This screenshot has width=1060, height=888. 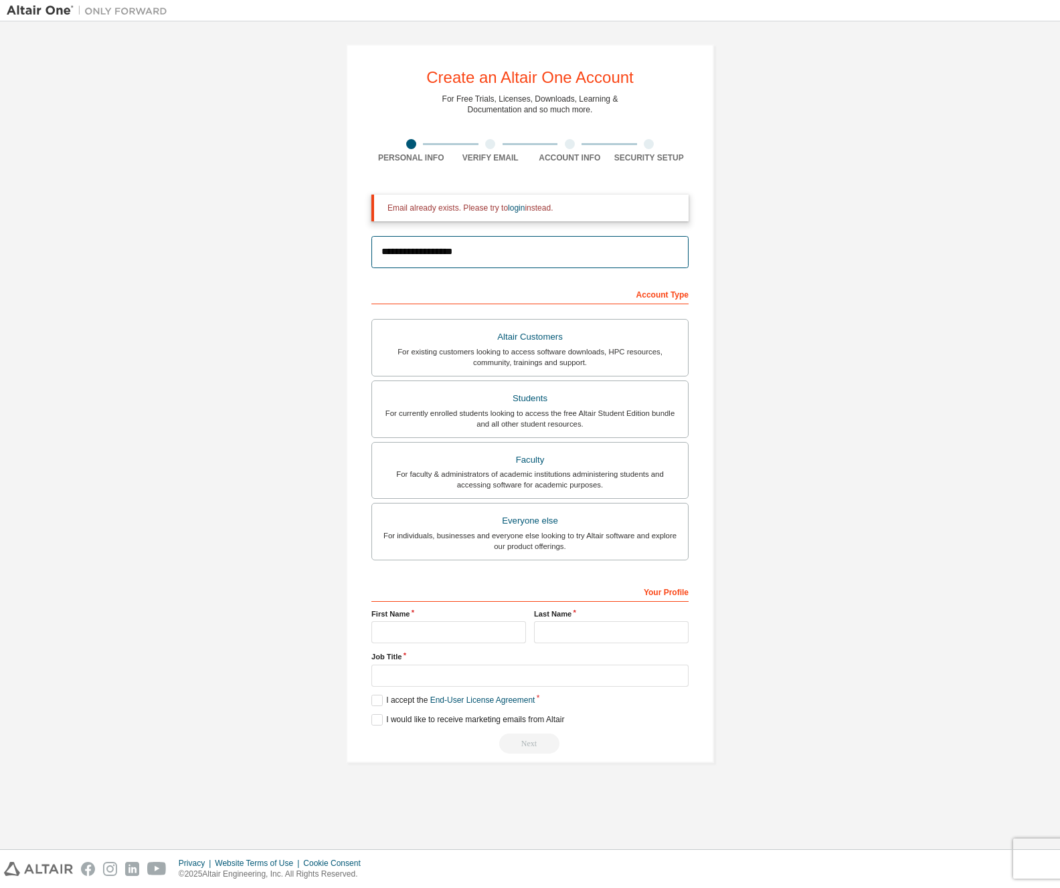 I want to click on div: Personal Info, so click(x=411, y=158).